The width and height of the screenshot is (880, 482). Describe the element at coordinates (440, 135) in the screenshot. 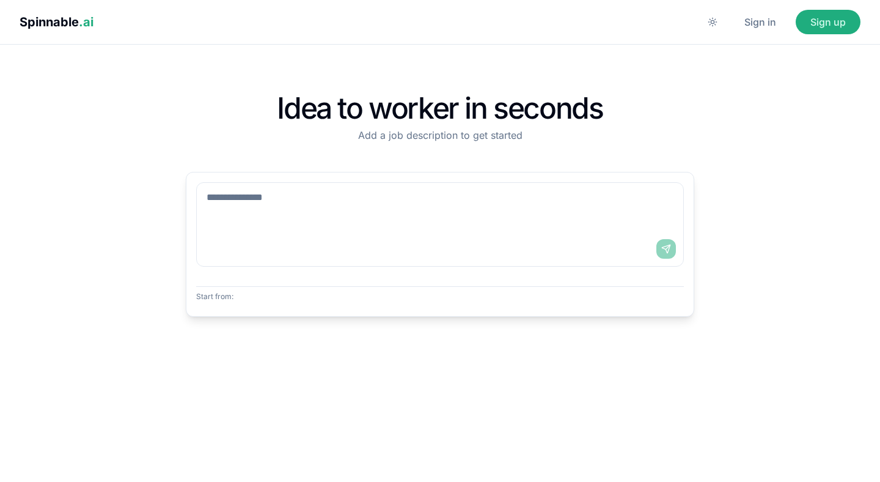

I see `p: Add a job description to get started` at that location.